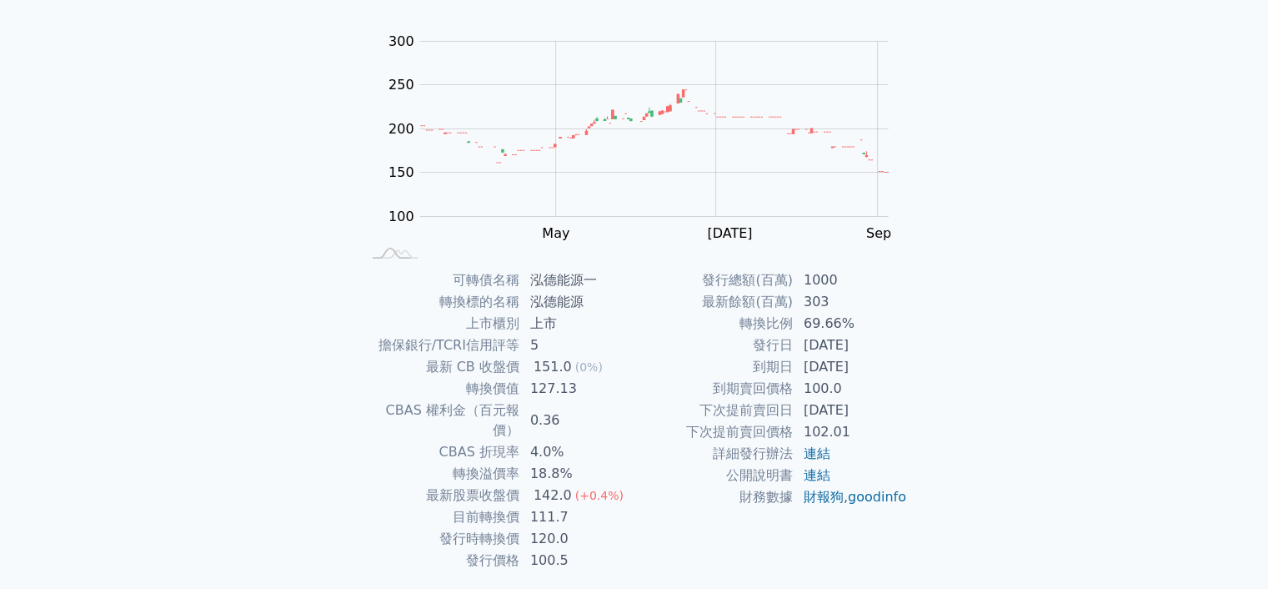 This screenshot has height=589, width=1268. What do you see at coordinates (401, 216) in the screenshot?
I see `tspan: 100` at bounding box center [401, 216].